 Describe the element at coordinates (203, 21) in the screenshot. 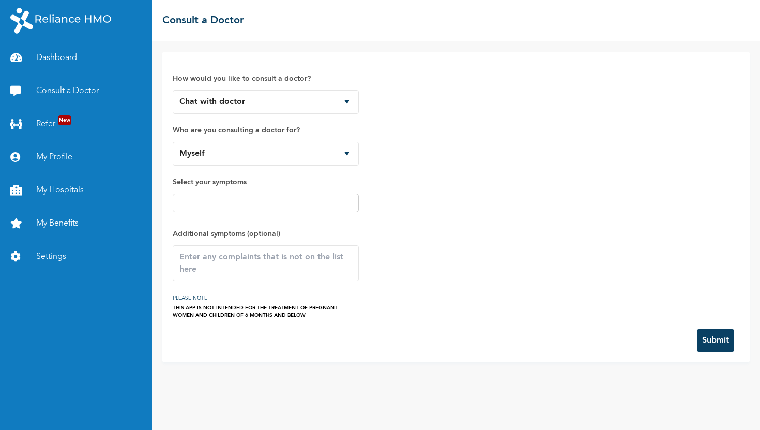

I see `h2: Consult a Doctor` at that location.